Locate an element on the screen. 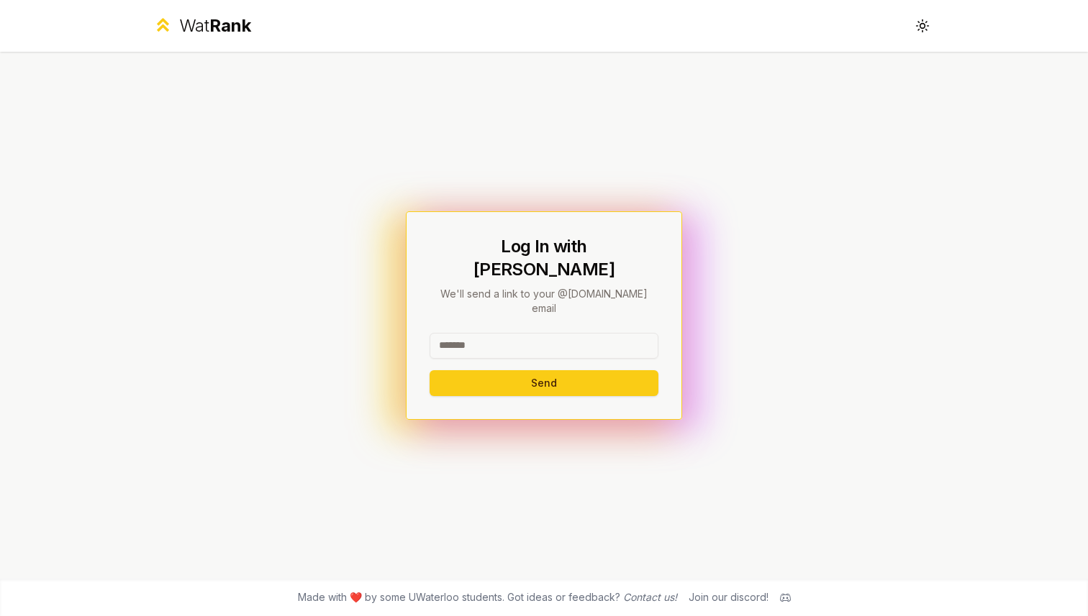 The image size is (1088, 616). span: Rank is located at coordinates (230, 25).